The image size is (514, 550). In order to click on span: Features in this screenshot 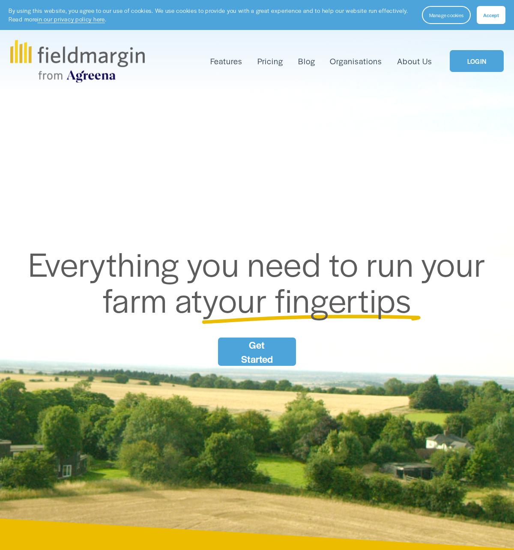, I will do `click(226, 61)`.